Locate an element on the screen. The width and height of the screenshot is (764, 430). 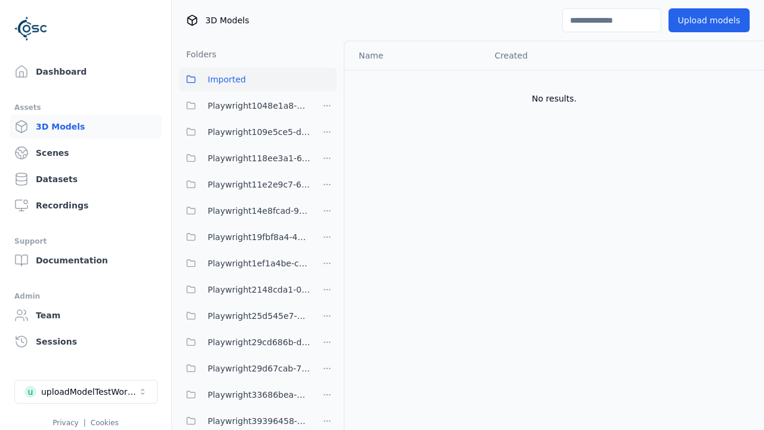
button: Playwright29d67cab-7655-4a15-9701-4b560da7f167 is located at coordinates (245, 368).